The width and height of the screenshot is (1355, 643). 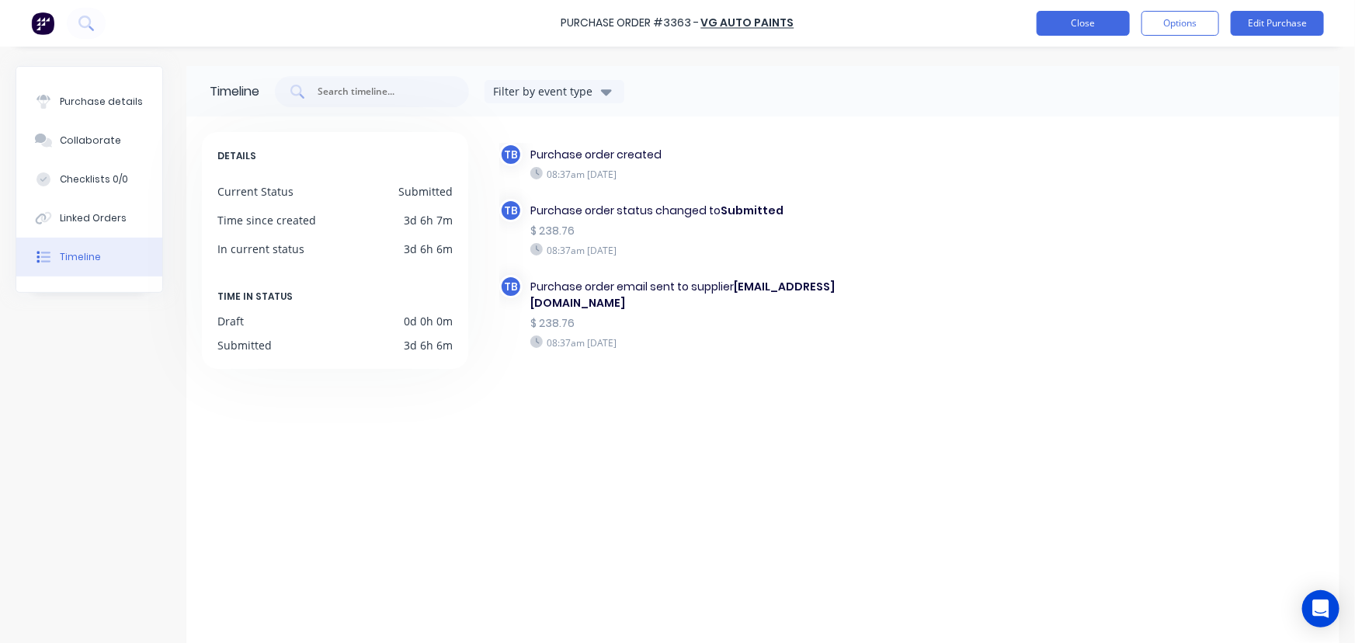 What do you see at coordinates (631, 23) in the screenshot?
I see `div: Purchase Order #3363 -` at bounding box center [631, 23].